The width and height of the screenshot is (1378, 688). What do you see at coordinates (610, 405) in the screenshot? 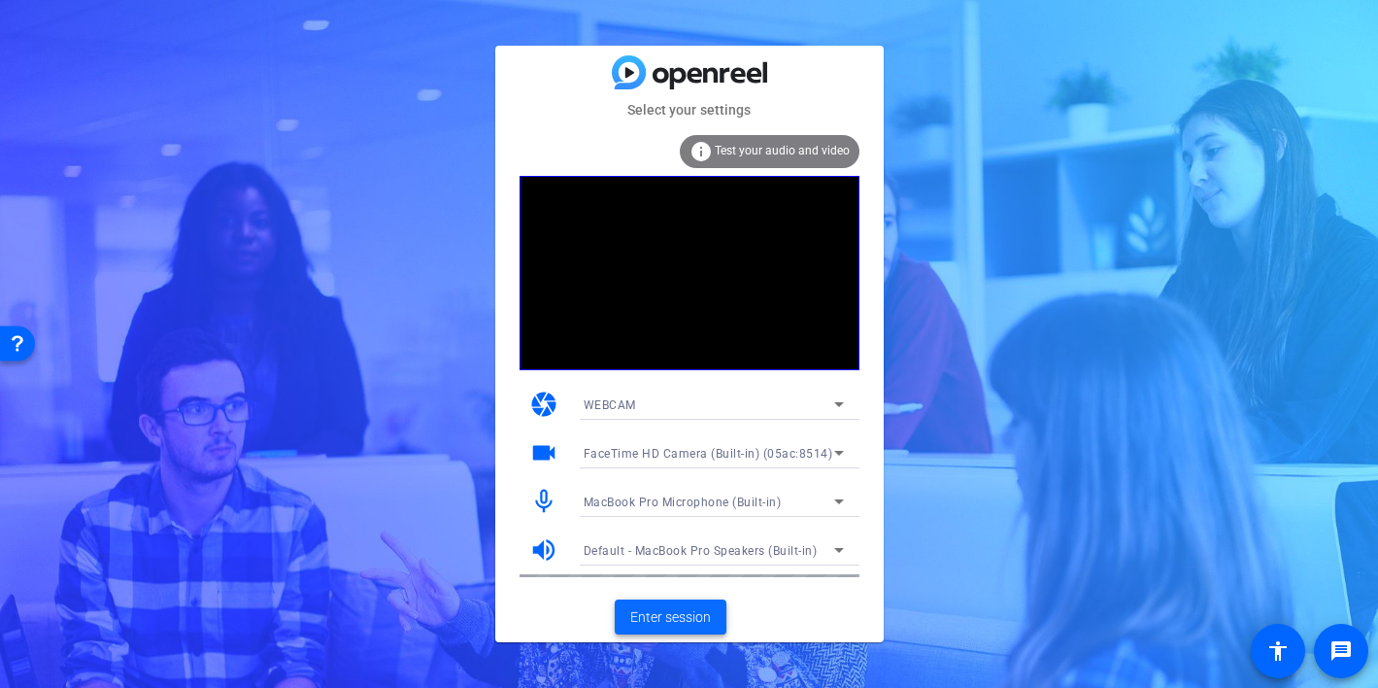
I see `span: WEBCAM` at bounding box center [610, 405].